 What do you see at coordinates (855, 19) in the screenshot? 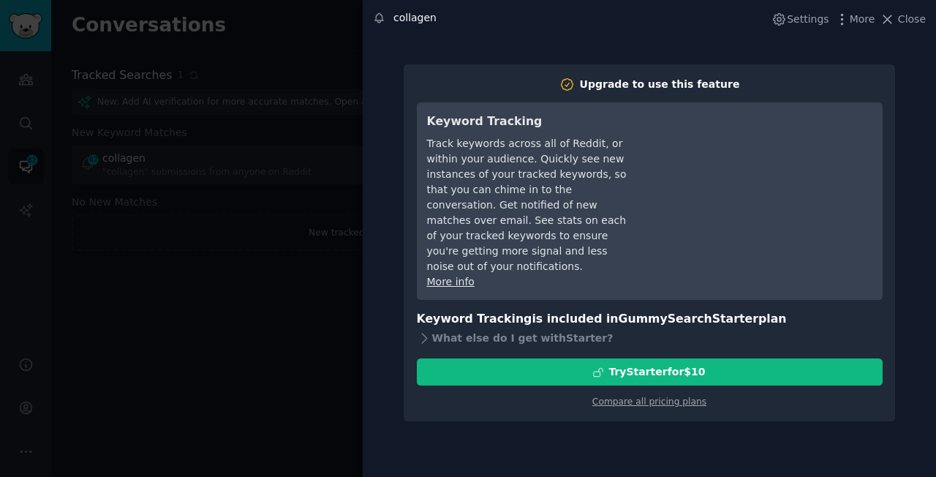
I see `button: More` at bounding box center [855, 19].